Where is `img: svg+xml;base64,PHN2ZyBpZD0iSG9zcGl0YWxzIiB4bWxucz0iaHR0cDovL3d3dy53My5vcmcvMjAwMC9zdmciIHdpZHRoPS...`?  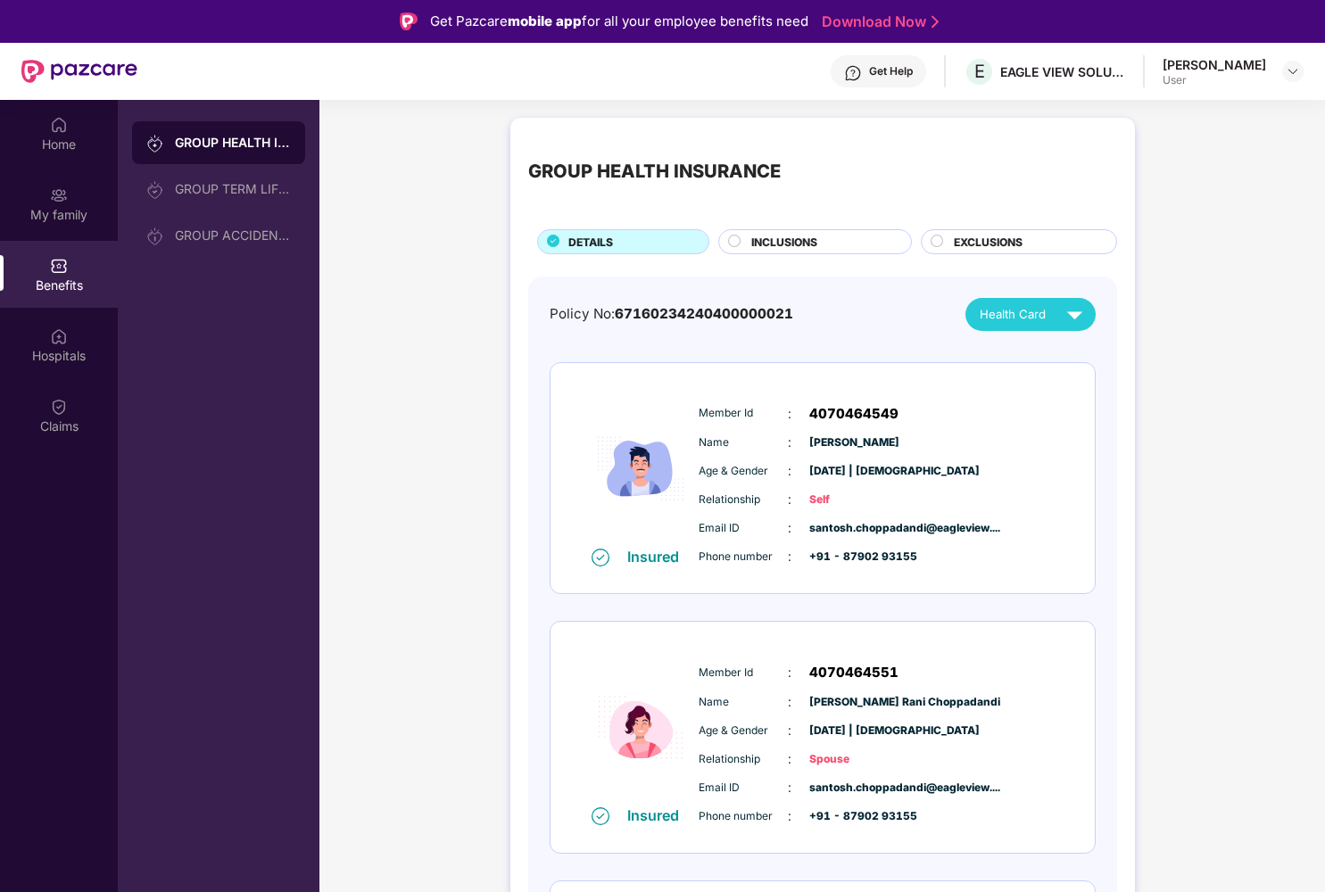
img: svg+xml;base64,PHN2ZyBpZD0iSG9zcGl0YWxzIiB4bWxucz0iaHR0cDovL3d3dy53My5vcmcvMjAwMC9zdmciIHdpZHRoPS... is located at coordinates (59, 336).